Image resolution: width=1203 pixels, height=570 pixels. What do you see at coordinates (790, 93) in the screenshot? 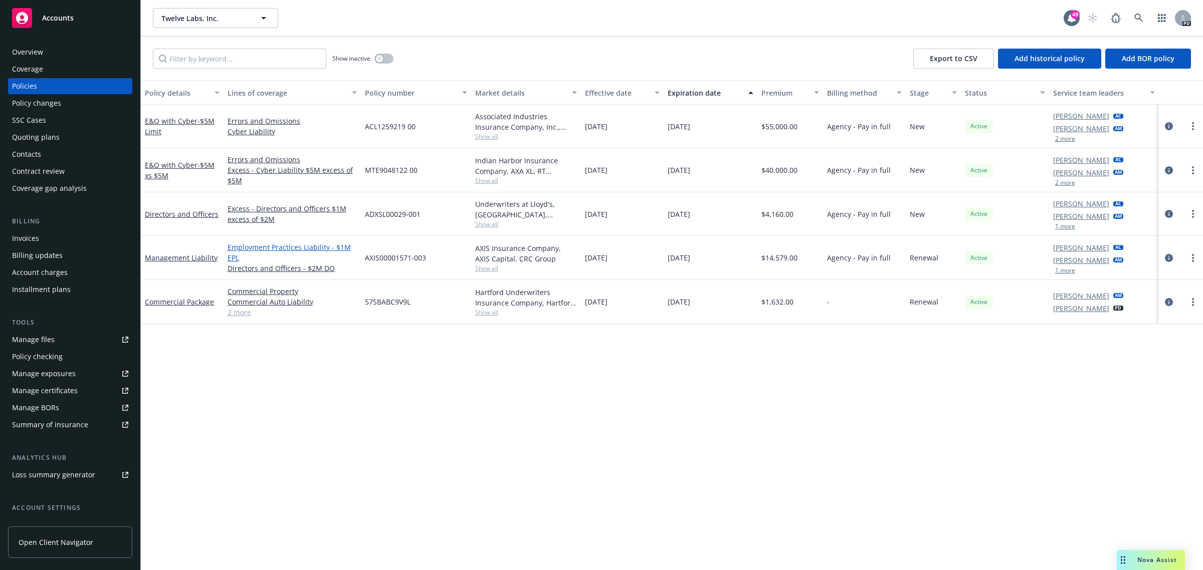
I see `button: Premium` at bounding box center [790, 93].